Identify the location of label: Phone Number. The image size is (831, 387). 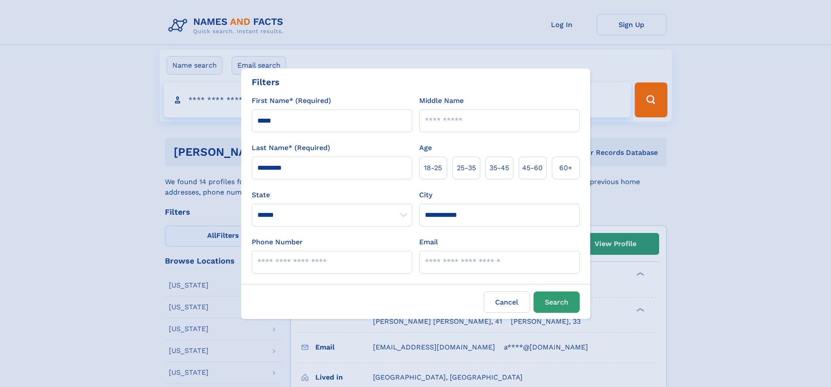
(277, 242).